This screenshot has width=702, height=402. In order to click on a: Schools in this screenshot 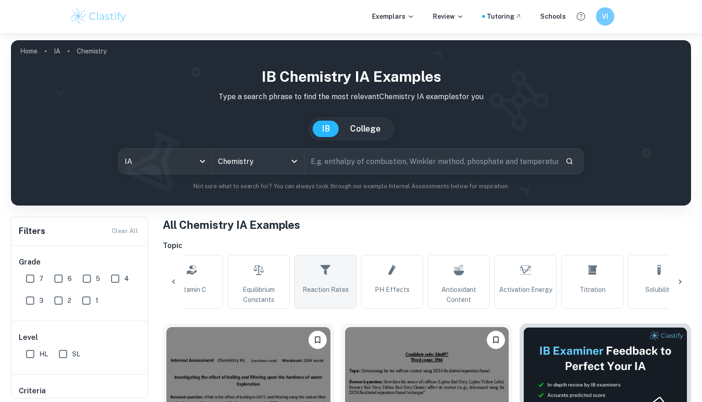, I will do `click(553, 16)`.